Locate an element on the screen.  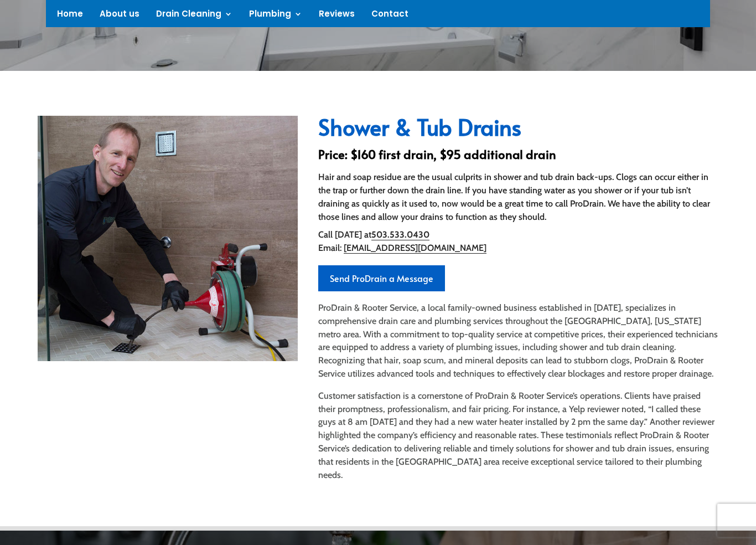
a: Send ProDrain a Message is located at coordinates (381, 278).